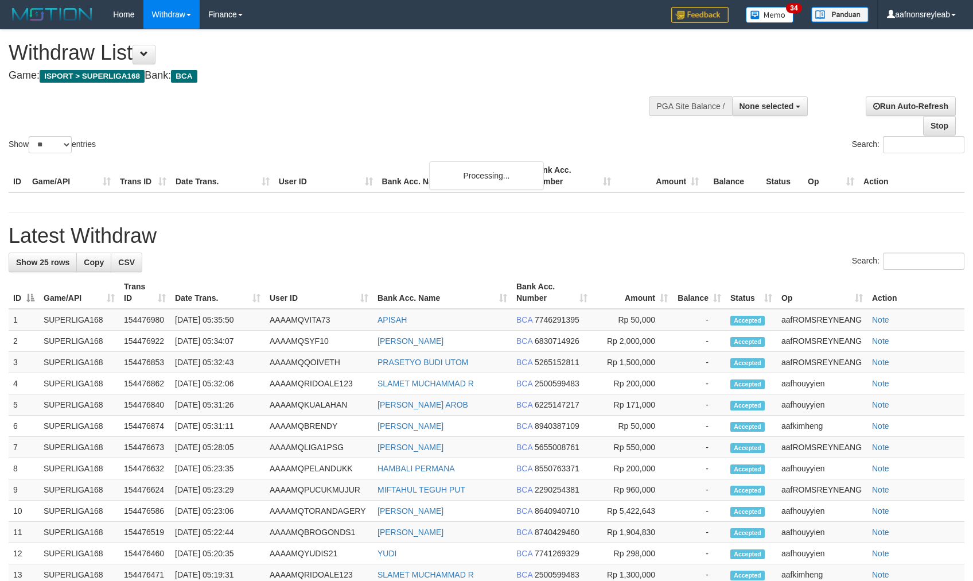 The height and width of the screenshot is (581, 973). Describe the element at coordinates (145, 383) in the screenshot. I see `td: 154476862` at that location.